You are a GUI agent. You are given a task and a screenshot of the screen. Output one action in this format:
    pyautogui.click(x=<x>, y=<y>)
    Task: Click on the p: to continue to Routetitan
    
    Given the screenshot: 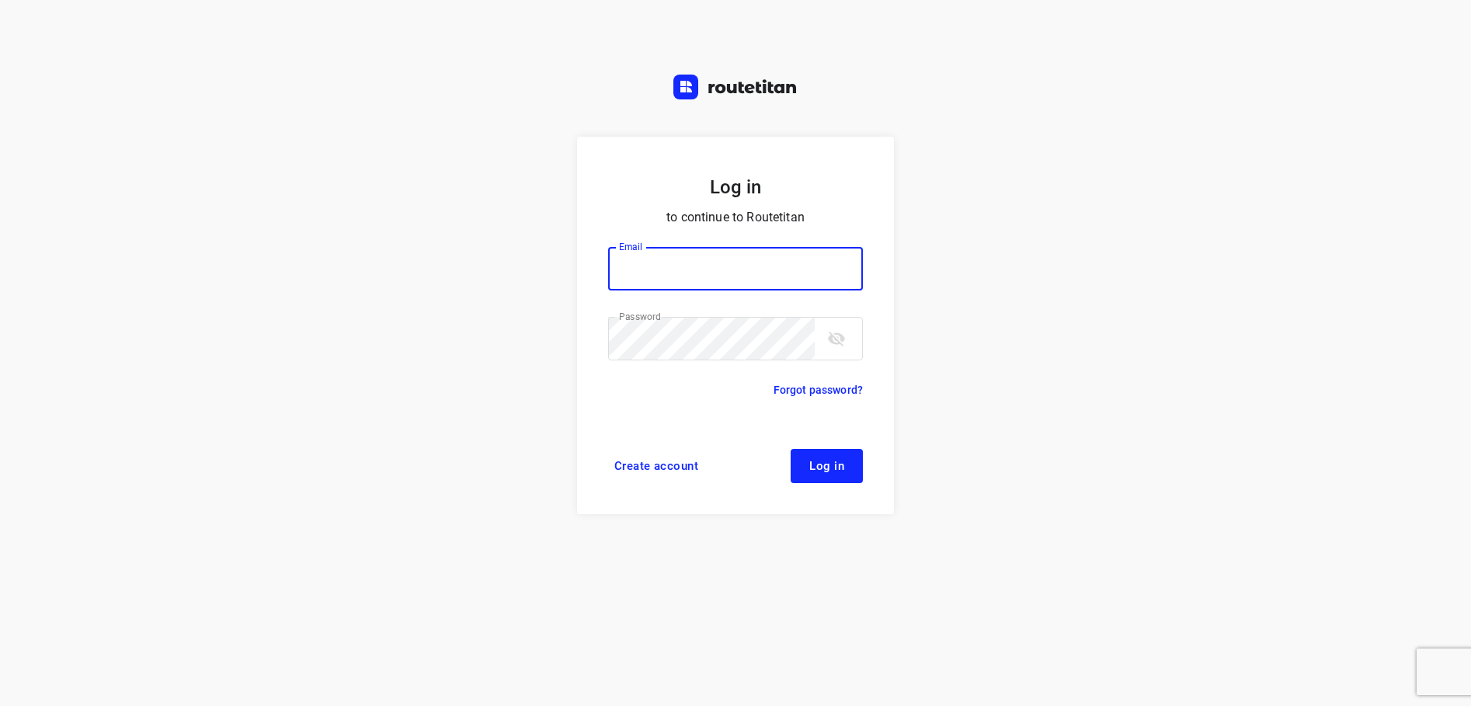 What is the action you would take?
    pyautogui.click(x=735, y=217)
    